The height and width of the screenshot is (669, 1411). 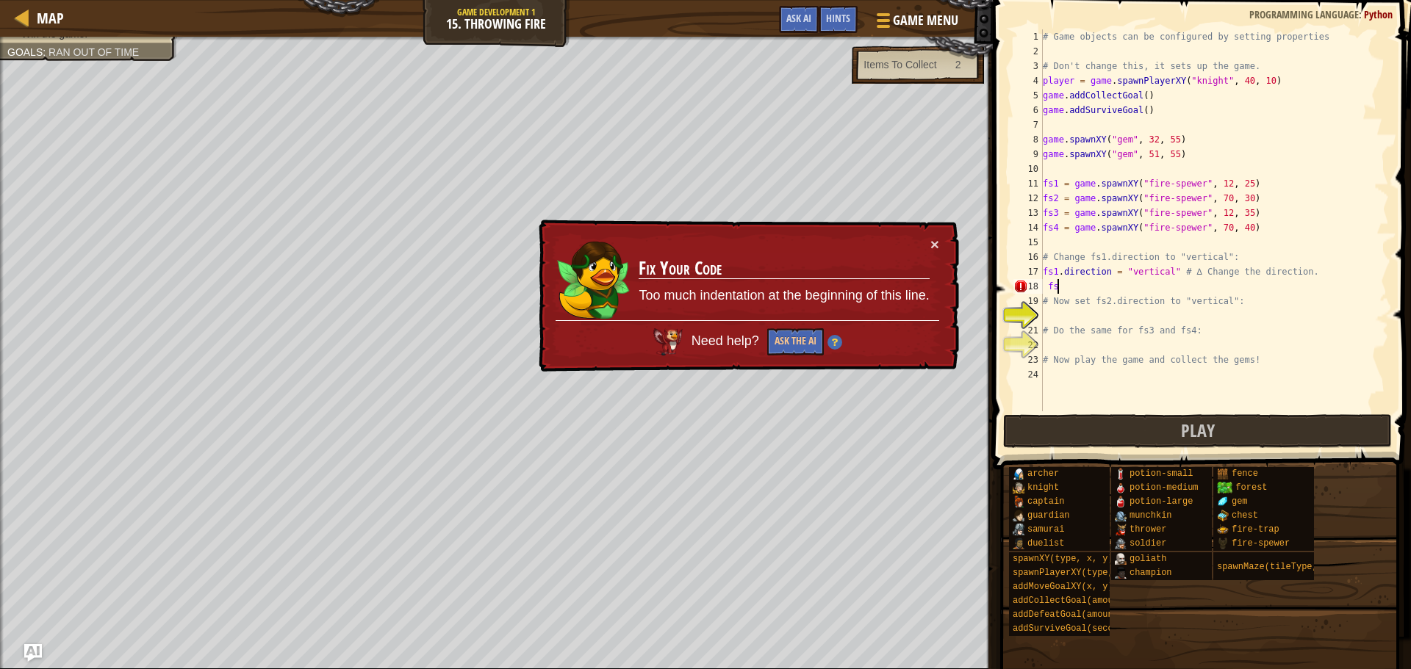 What do you see at coordinates (1161, 474) in the screenshot?
I see `span: potion-small` at bounding box center [1161, 474].